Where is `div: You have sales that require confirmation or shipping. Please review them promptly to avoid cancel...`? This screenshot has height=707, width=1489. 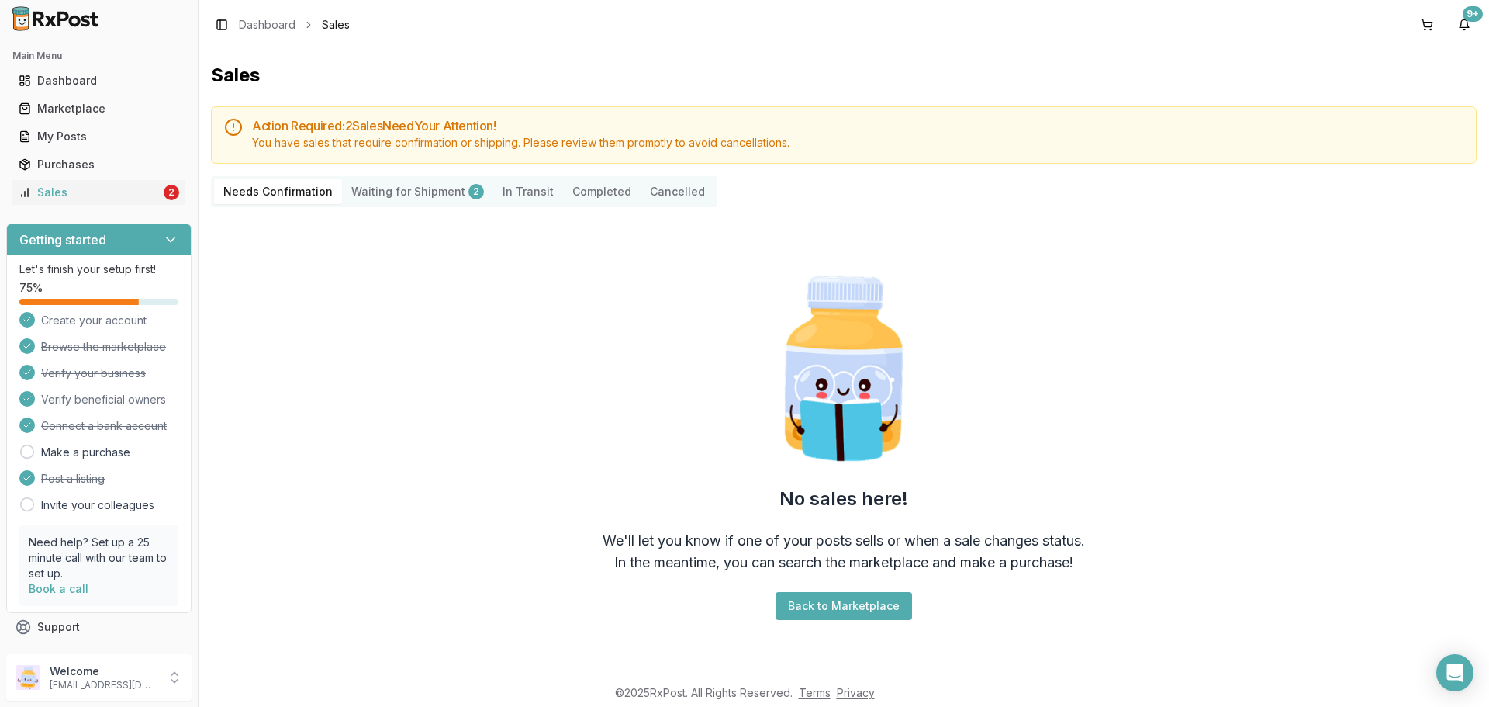 div: You have sales that require confirmation or shipping. Please review them promptly to avoid cancel... is located at coordinates (858, 143).